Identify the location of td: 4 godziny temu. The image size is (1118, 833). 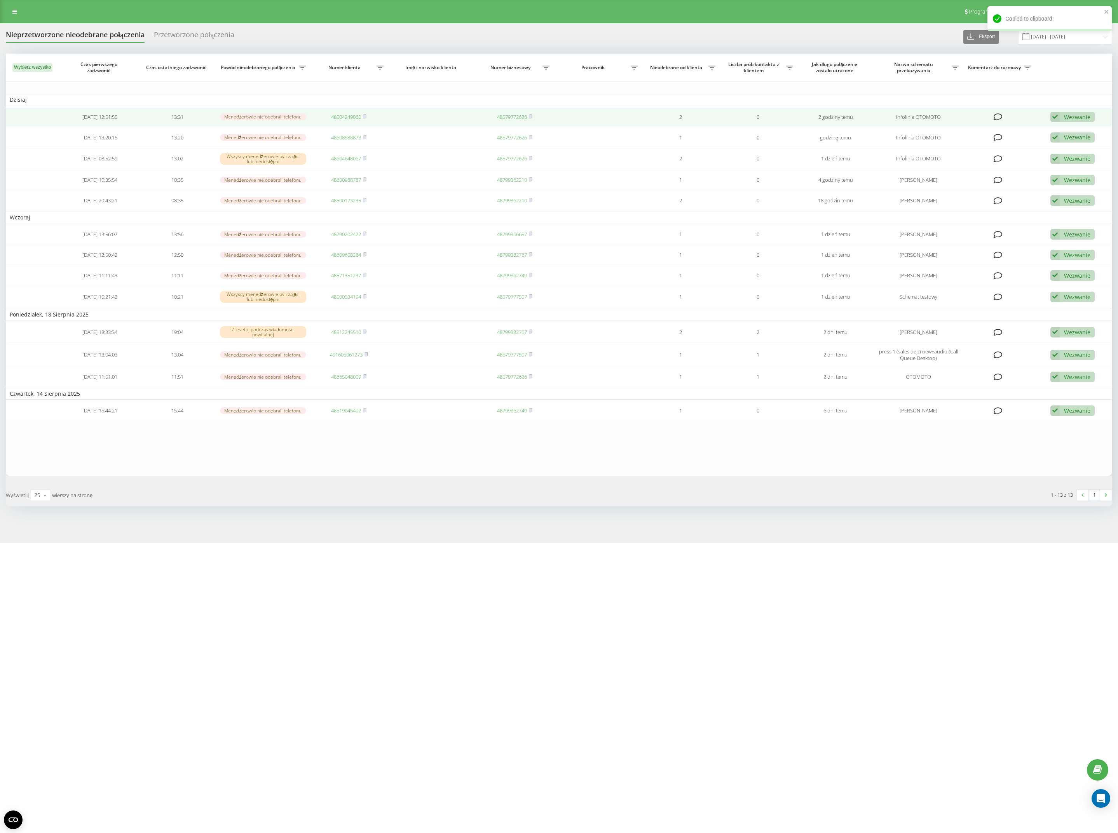
(835, 180).